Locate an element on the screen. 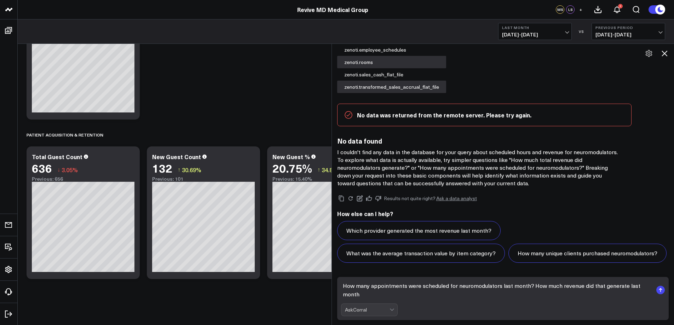  b: Last Month is located at coordinates (535, 28).